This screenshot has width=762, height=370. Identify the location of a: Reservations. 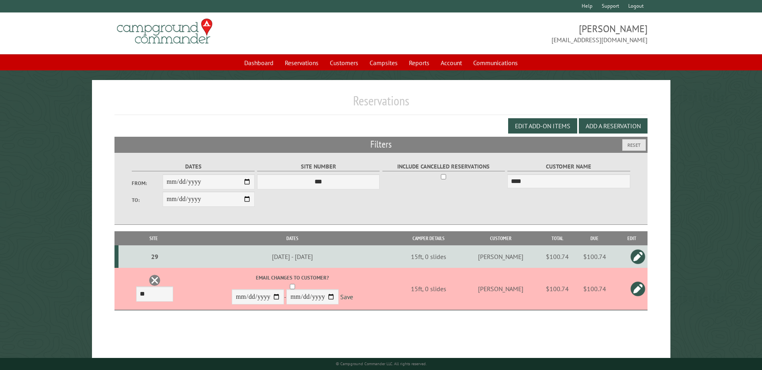
(302, 63).